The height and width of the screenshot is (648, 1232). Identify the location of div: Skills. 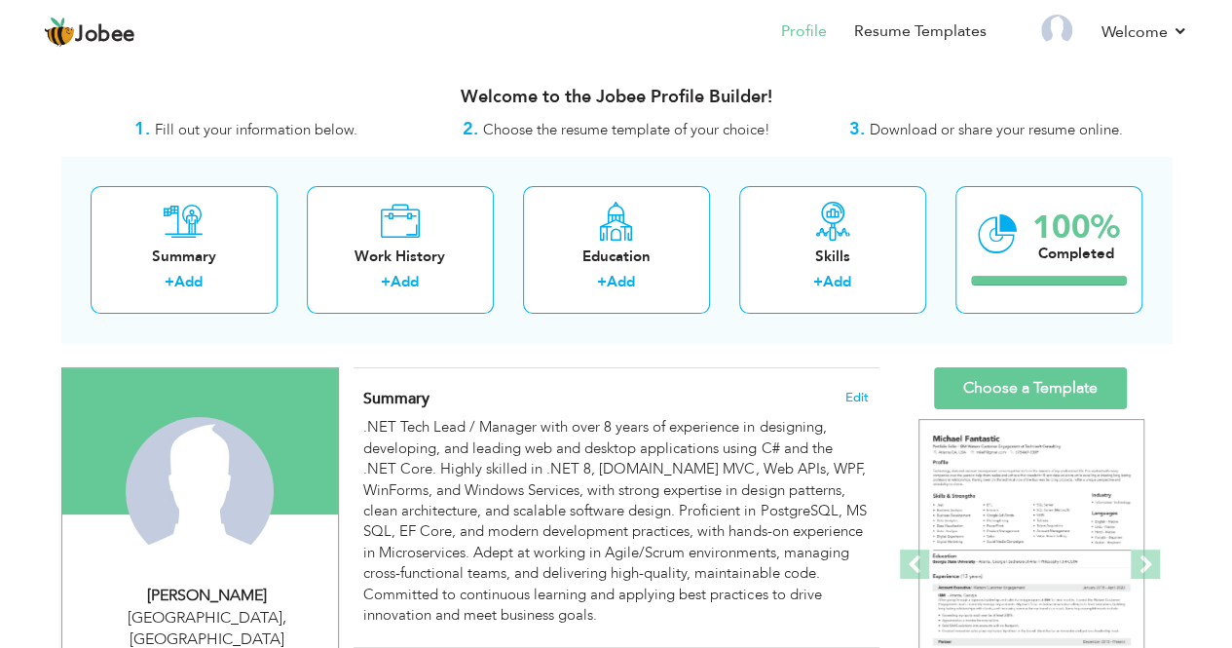
(833, 256).